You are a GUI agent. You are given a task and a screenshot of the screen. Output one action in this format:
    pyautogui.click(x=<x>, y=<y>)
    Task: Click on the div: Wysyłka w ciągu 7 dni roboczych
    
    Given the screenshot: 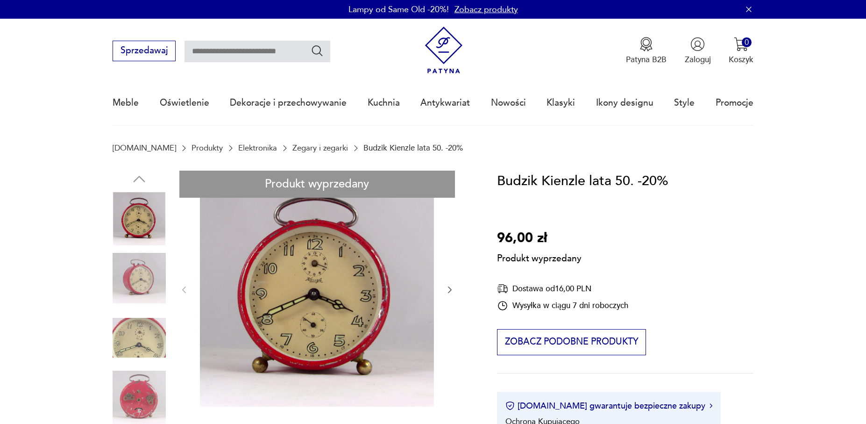 What is the action you would take?
    pyautogui.click(x=562, y=305)
    